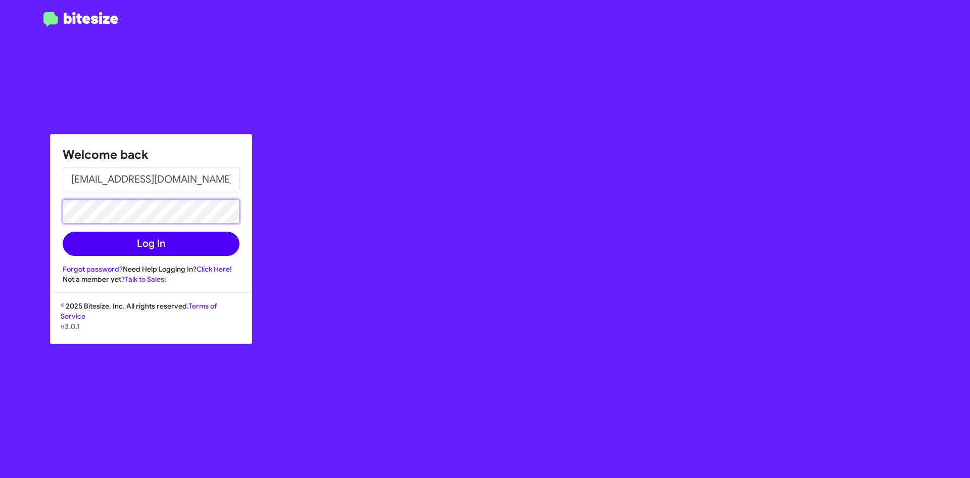 The image size is (970, 478). I want to click on h1: Welcome back, so click(151, 155).